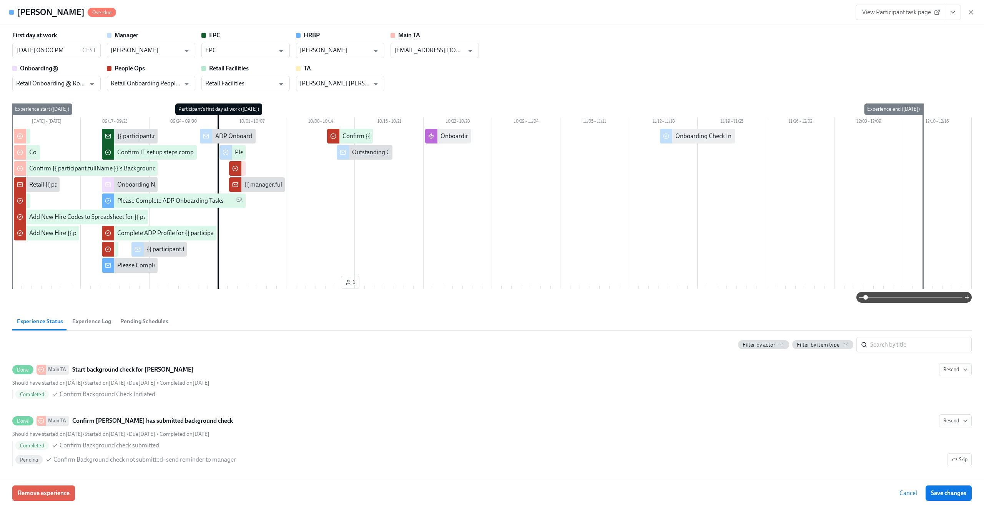 This screenshot has height=507, width=984. Describe the element at coordinates (312, 35) in the screenshot. I see `strong: HRBP` at that location.